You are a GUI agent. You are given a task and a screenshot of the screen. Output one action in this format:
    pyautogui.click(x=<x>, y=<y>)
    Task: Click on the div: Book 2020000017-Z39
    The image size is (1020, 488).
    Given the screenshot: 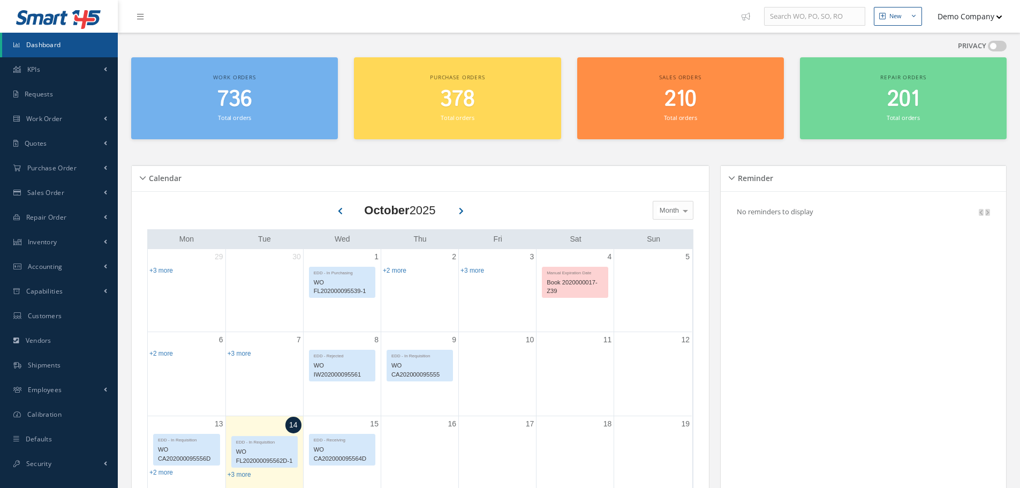 What is the action you would take?
    pyautogui.click(x=575, y=287)
    